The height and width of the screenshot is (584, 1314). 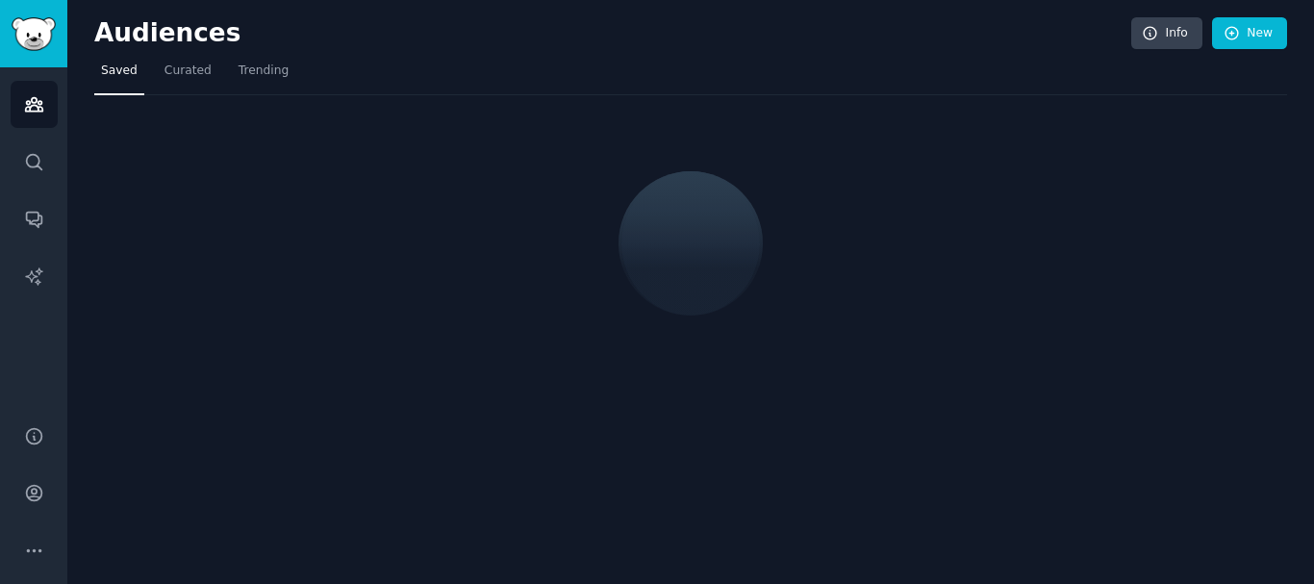 I want to click on a: New, so click(x=1249, y=34).